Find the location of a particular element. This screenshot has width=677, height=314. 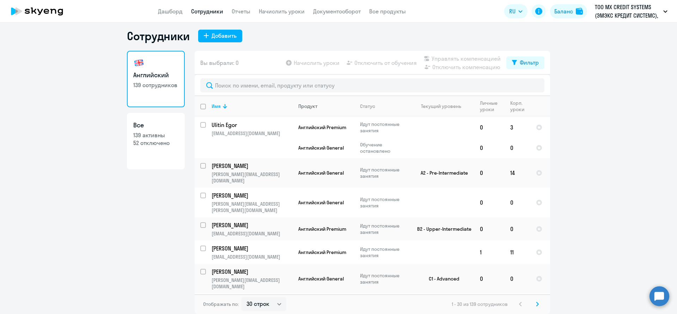

a: Английский139 сотрудников is located at coordinates (156, 79).